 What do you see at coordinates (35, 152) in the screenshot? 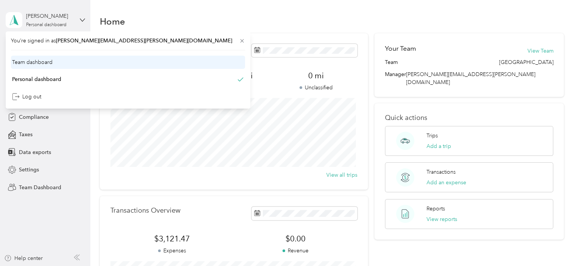
I see `span: Data exports` at bounding box center [35, 152].